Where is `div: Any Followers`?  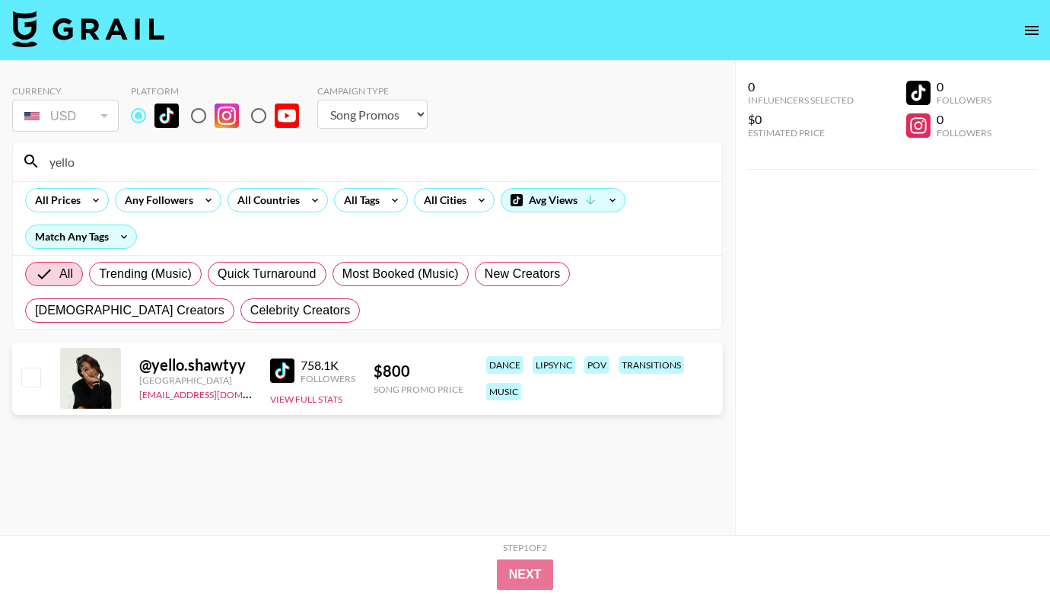 div: Any Followers is located at coordinates (156, 200).